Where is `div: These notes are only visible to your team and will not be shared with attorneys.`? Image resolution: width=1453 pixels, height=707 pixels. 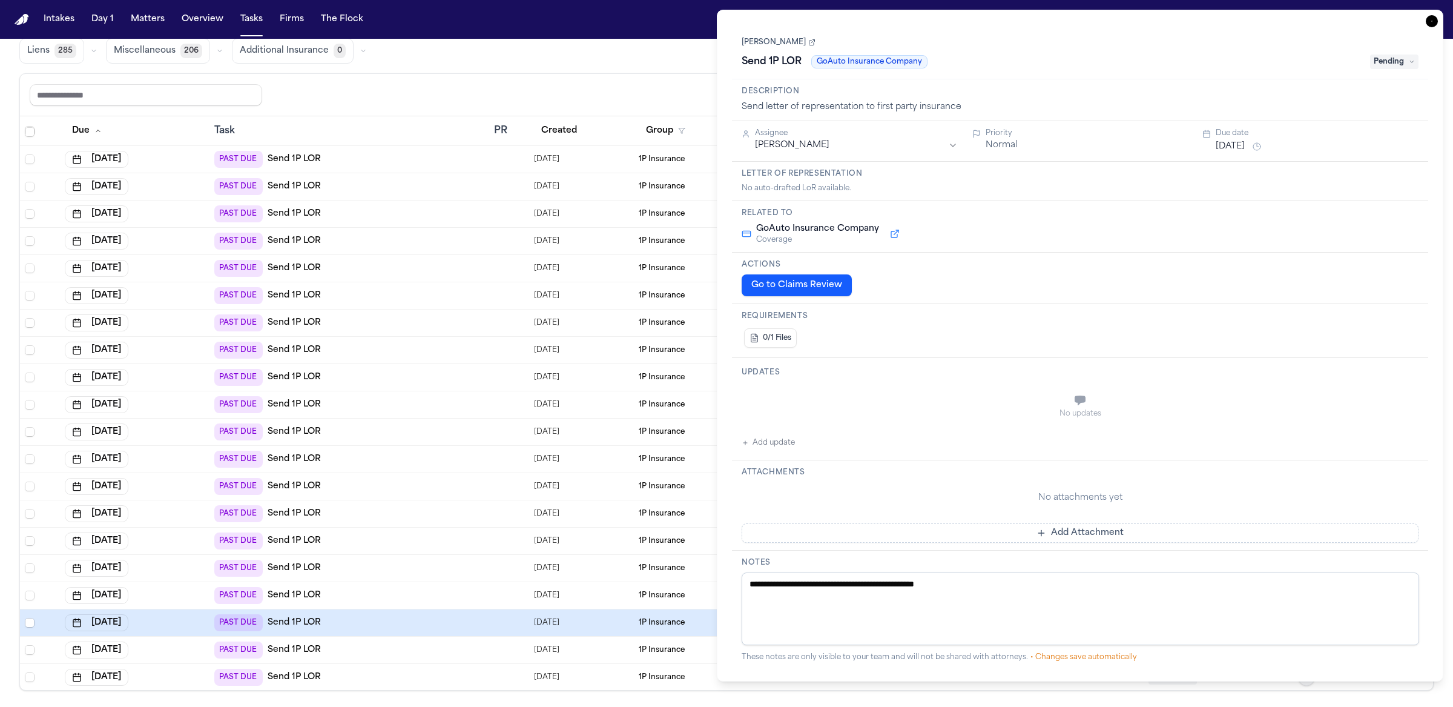
div: These notes are only visible to your team and will not be shared with attorneys. is located at coordinates (1080, 657).